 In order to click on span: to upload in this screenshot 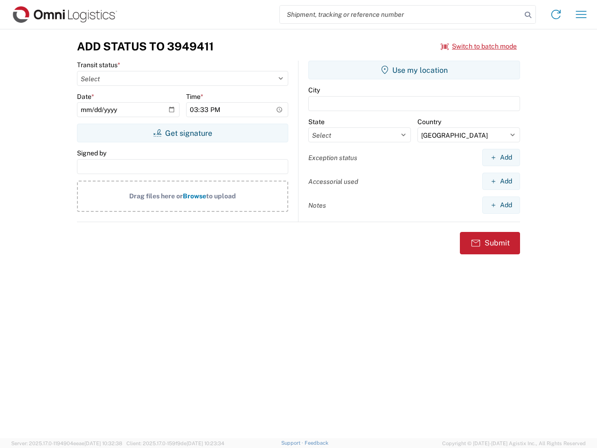, I will do `click(221, 196)`.